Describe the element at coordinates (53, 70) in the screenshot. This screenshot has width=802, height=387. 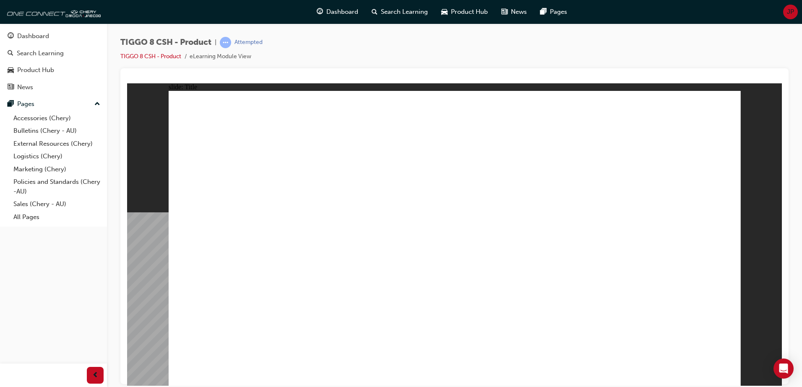
I see `a: Product Hub` at that location.